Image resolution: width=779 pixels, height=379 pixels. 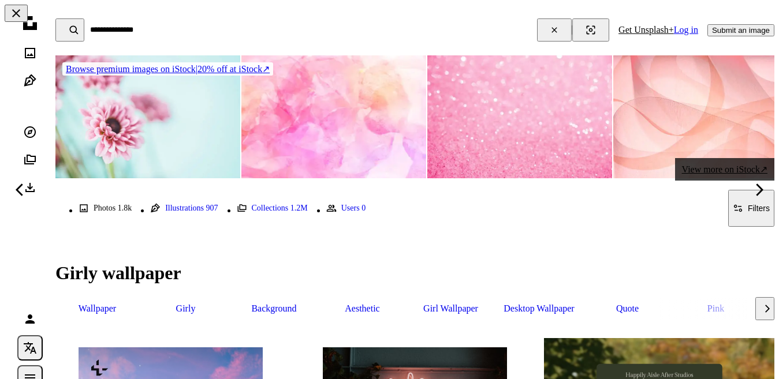 I want to click on form: Find visuals sitewide, so click(x=332, y=30).